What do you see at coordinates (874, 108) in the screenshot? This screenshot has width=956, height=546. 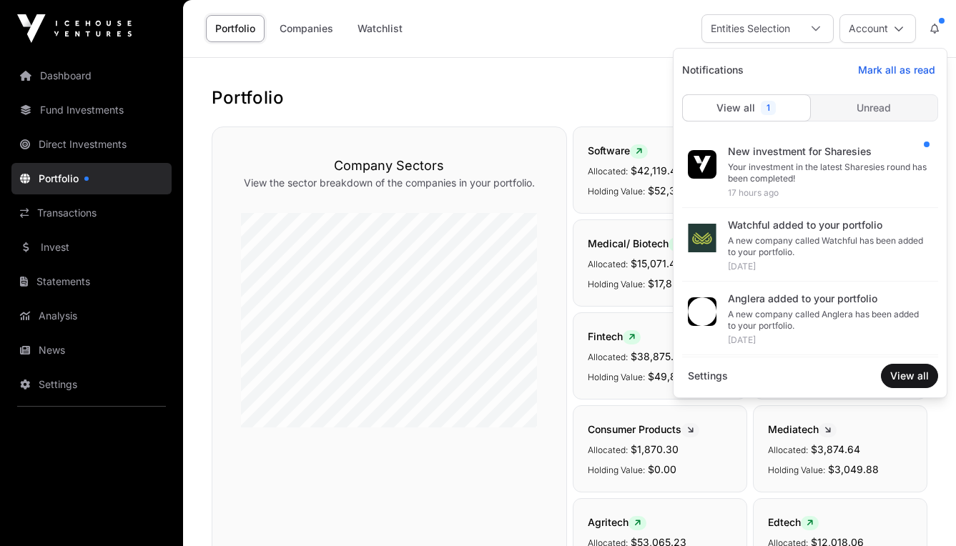 I see `span: Unread` at bounding box center [874, 108].